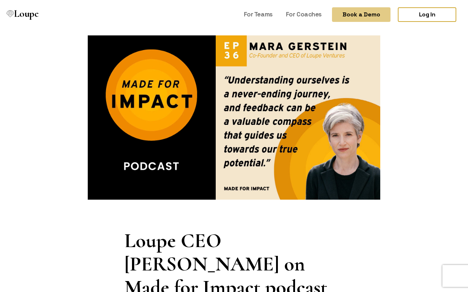  I want to click on a: Loupe, so click(23, 15).